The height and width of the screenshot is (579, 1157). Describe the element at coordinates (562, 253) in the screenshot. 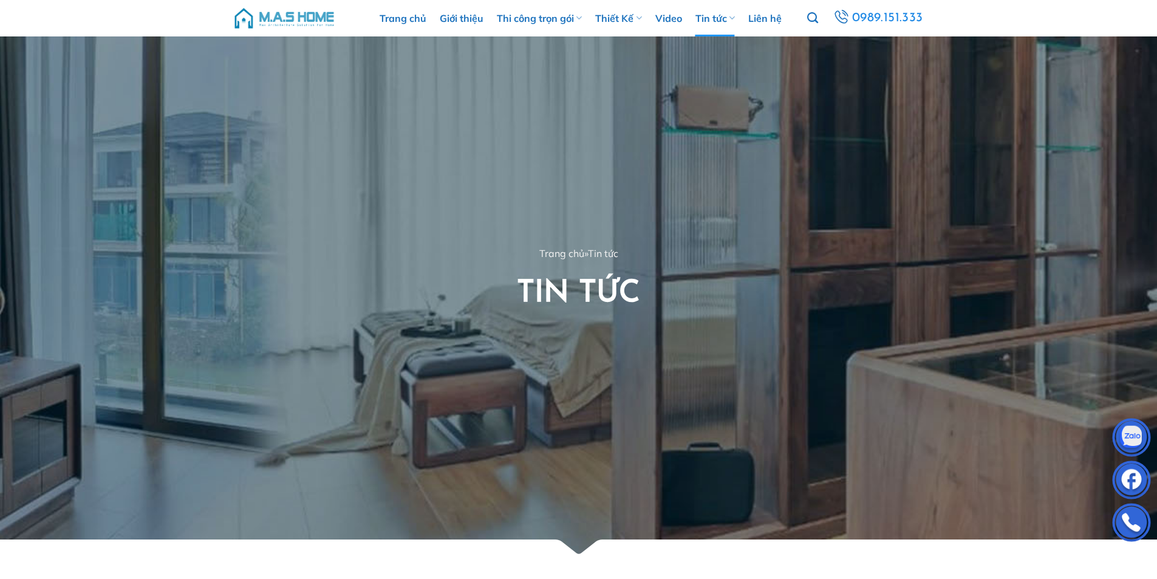

I see `a: Trang chủ` at that location.